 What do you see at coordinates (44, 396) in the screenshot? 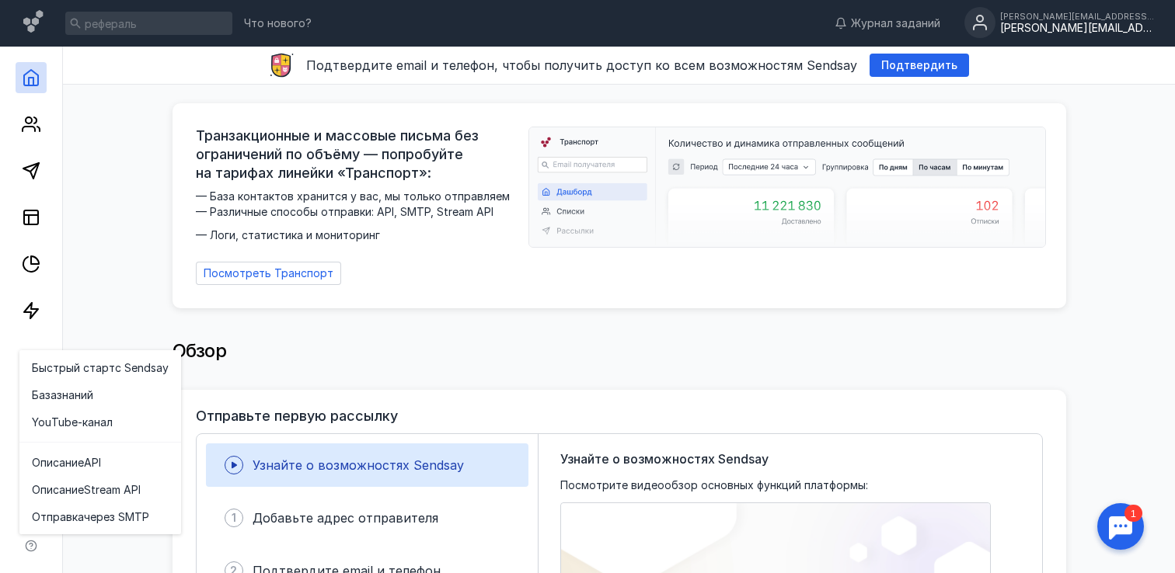
I see `span: База` at bounding box center [44, 396].